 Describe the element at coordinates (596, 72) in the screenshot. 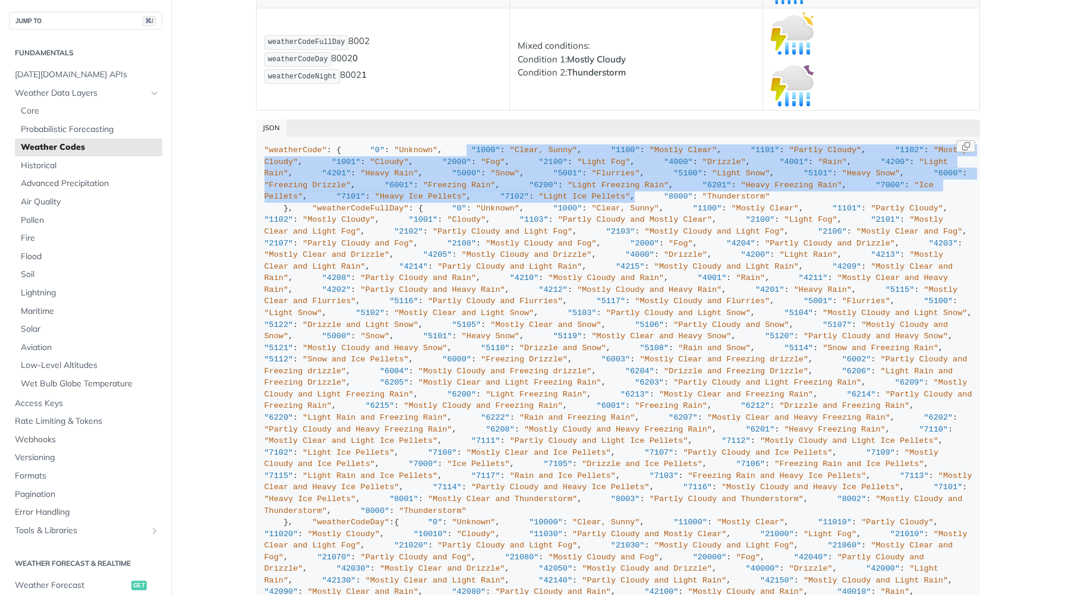

I see `strong: Thunderstorm` at that location.